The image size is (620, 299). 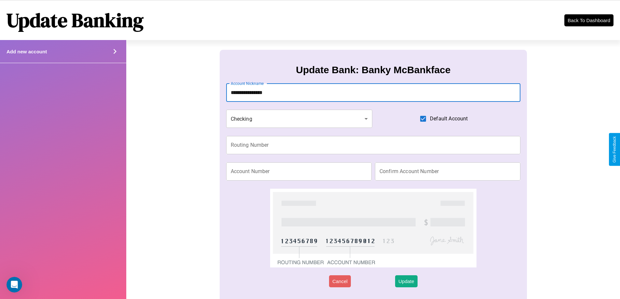 I want to click on h3: Update Bank: Banky McBankface, so click(x=373, y=70).